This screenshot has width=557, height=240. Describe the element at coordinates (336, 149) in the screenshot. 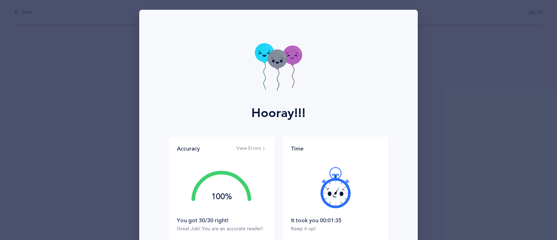

I see `div: Time` at that location.